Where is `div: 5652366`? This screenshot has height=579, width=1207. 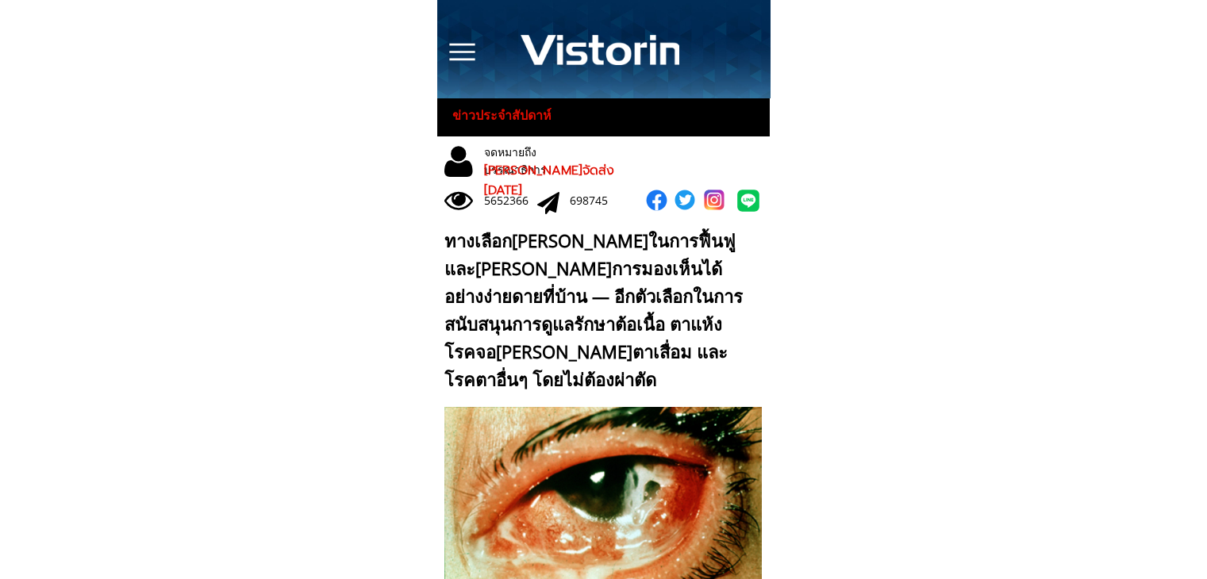 div: 5652366 is located at coordinates (510, 201).